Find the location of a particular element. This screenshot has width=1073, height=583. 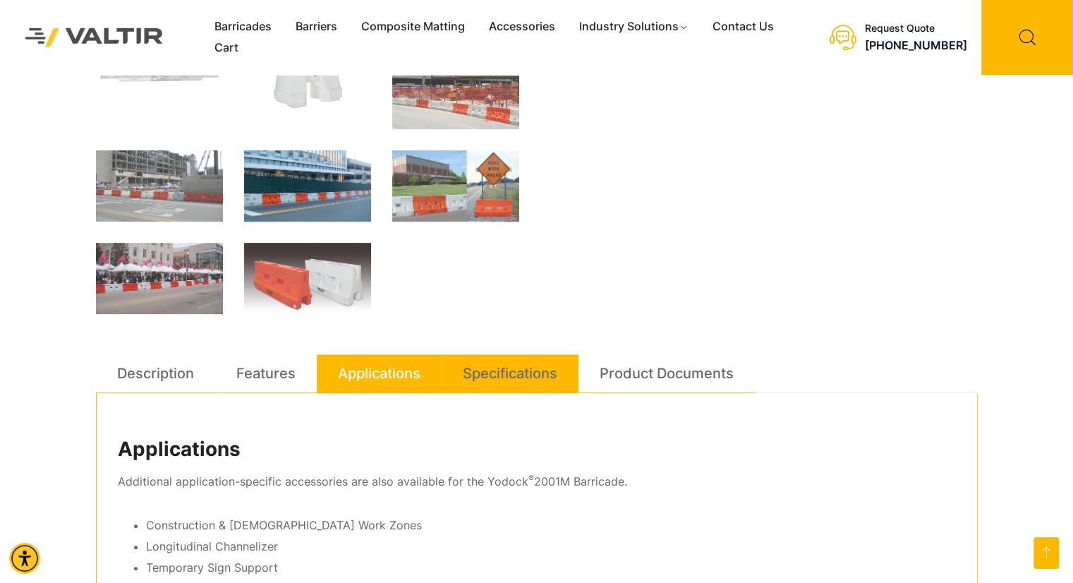

img: A construction site with a green fence and orange and white barriers along the street, next to a ... is located at coordinates (308, 186).